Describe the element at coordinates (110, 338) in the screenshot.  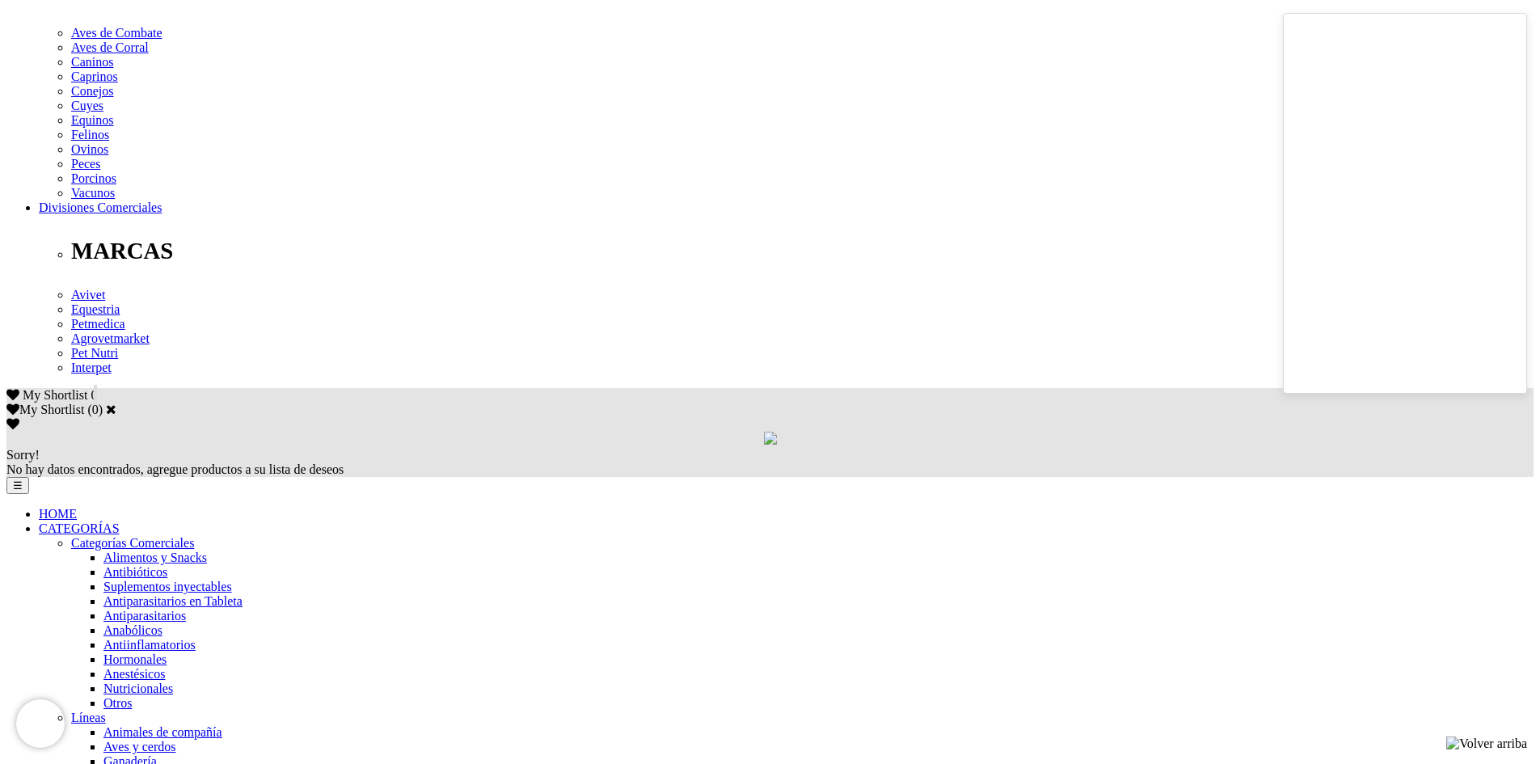
I see `span: Agrovetmarket` at that location.